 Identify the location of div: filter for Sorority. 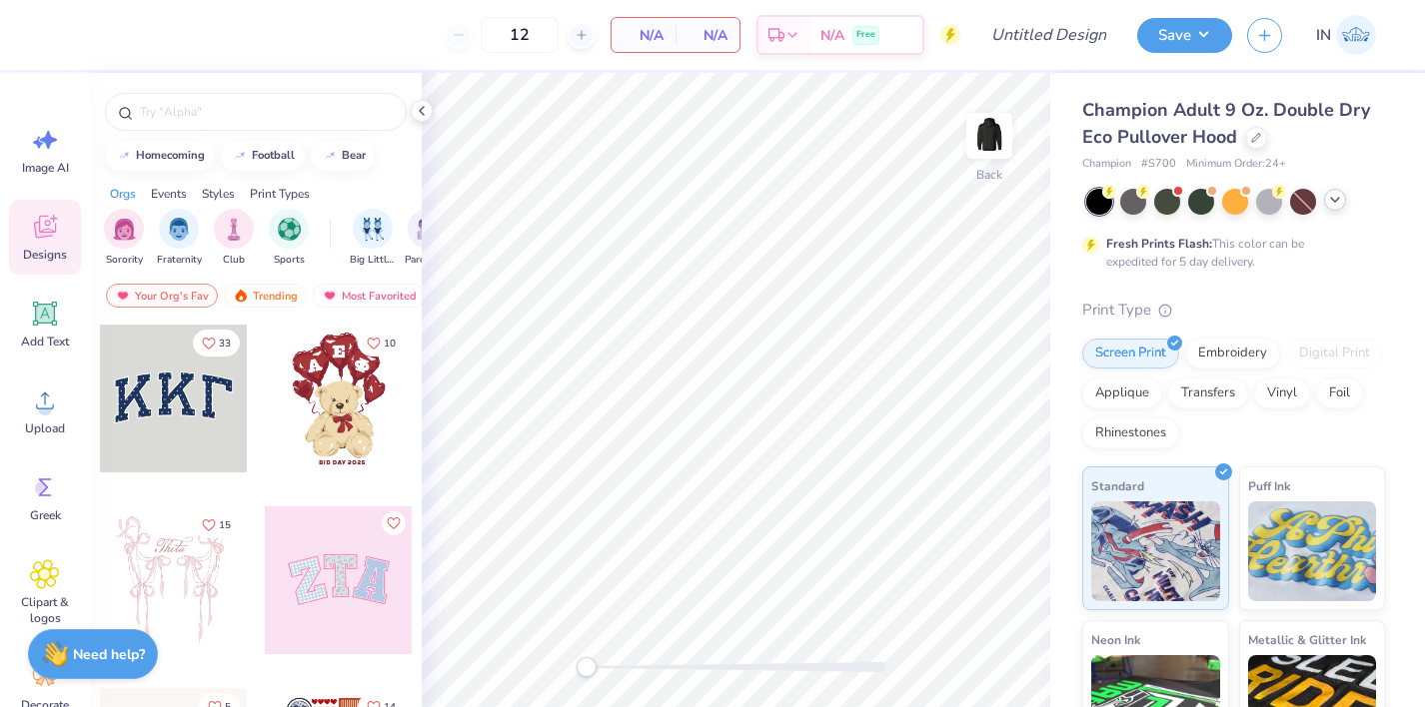
(124, 238).